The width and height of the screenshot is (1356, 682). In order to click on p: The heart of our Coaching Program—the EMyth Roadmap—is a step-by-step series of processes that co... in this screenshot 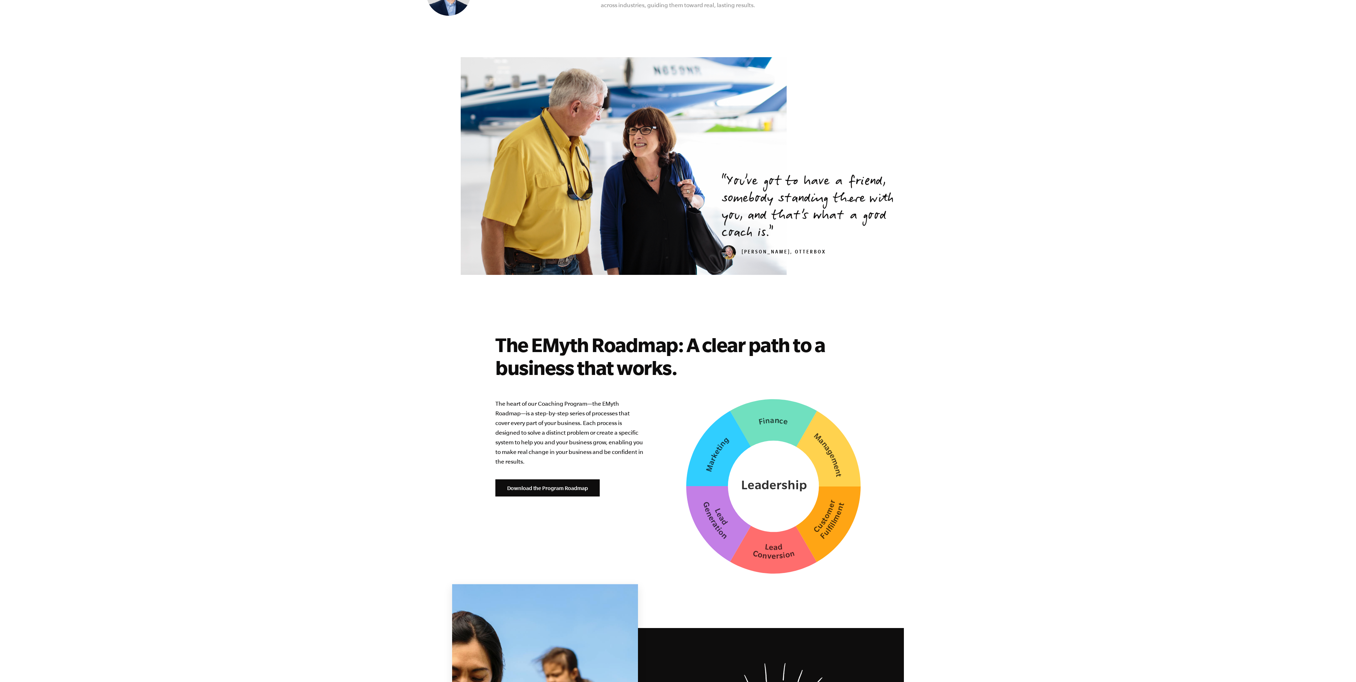, I will do `click(570, 433)`.